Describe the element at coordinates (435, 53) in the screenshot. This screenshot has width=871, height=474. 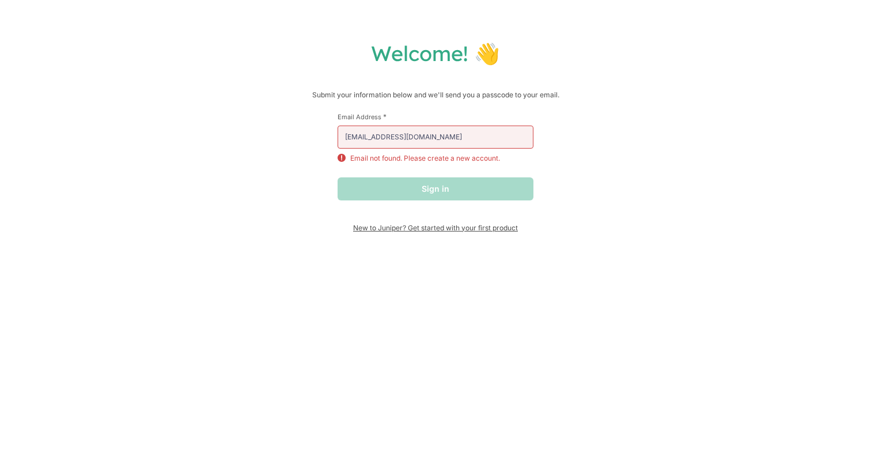
I see `h1: Welcome! 👋` at that location.